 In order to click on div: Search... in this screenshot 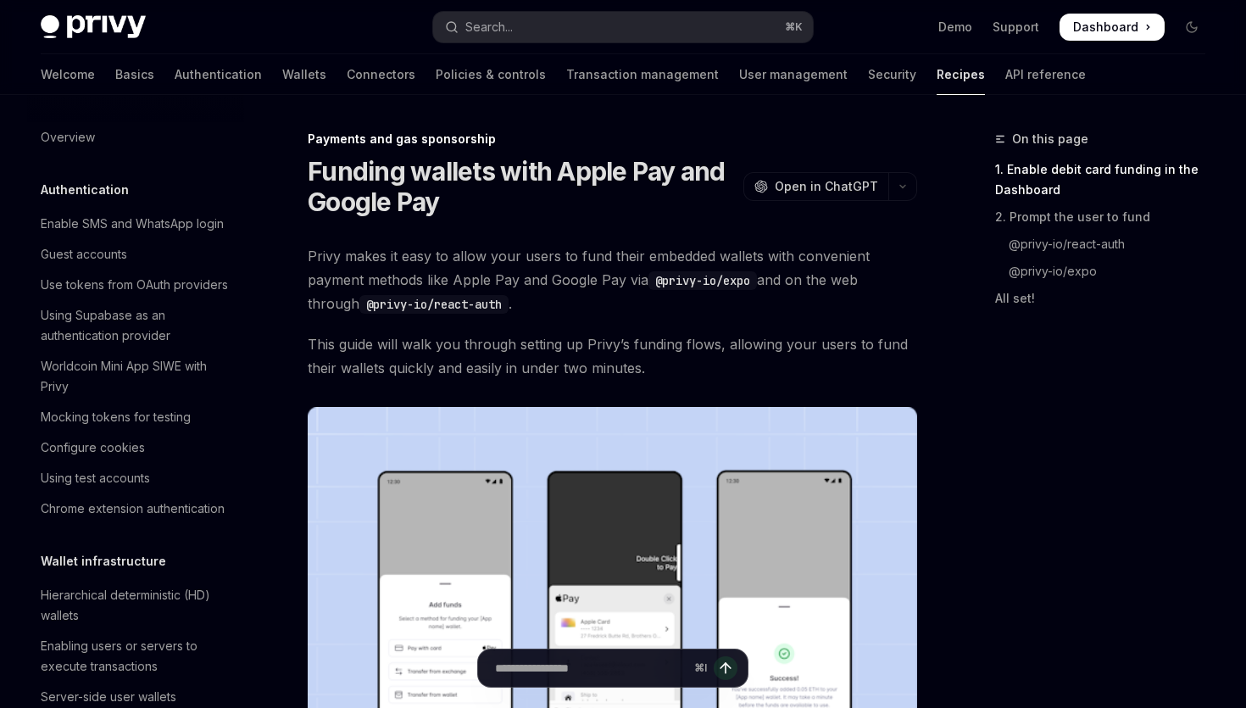, I will do `click(489, 27)`.